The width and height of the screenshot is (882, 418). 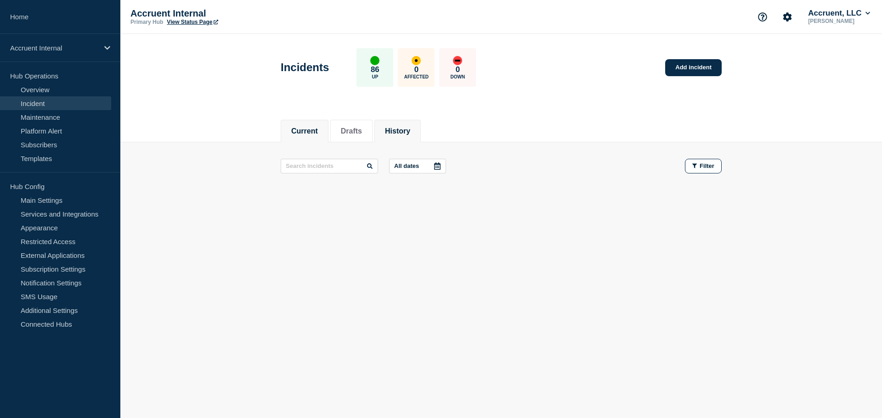 I want to click on button: Support, so click(x=762, y=17).